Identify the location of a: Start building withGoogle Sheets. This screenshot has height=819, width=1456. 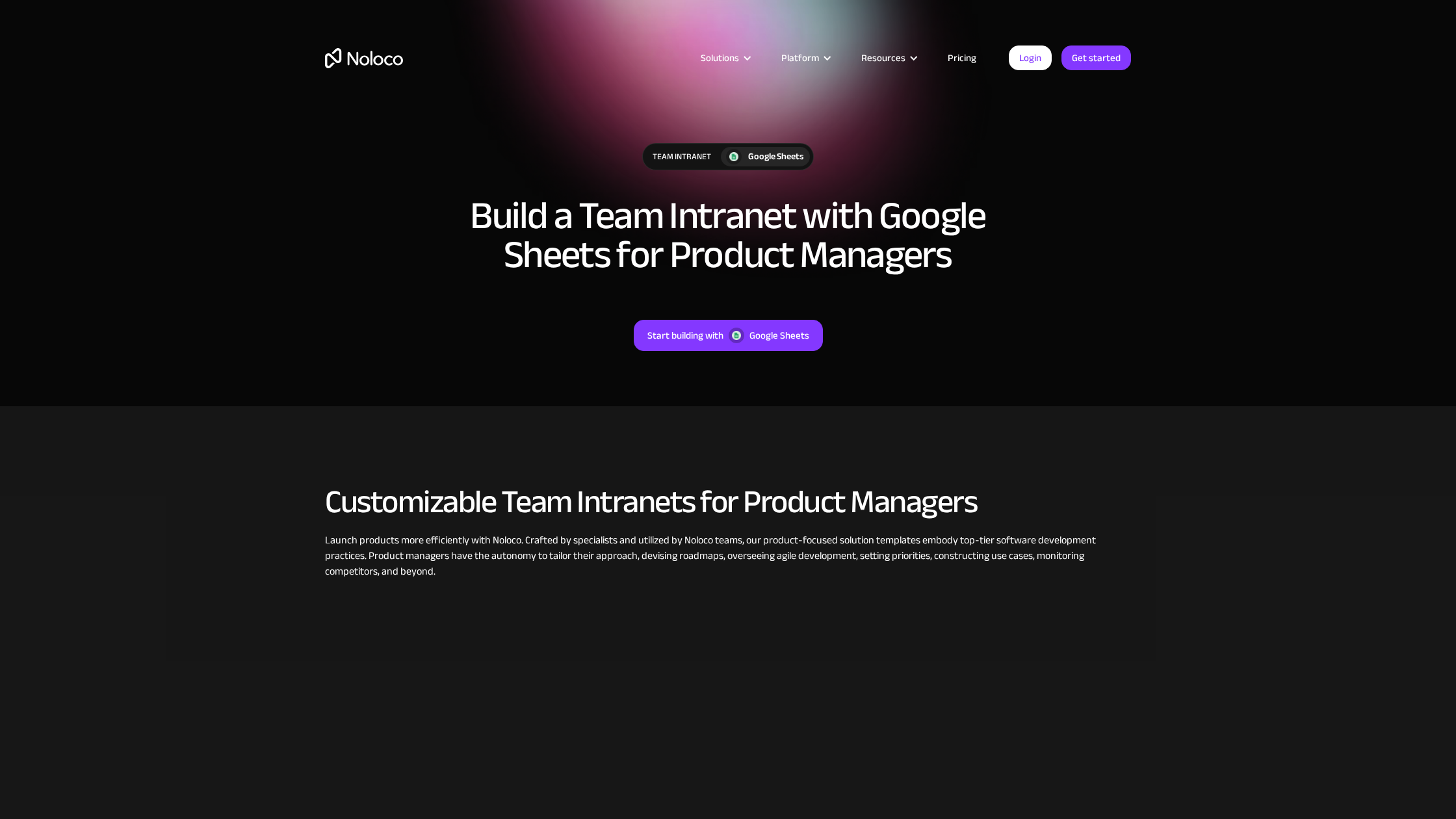
(728, 335).